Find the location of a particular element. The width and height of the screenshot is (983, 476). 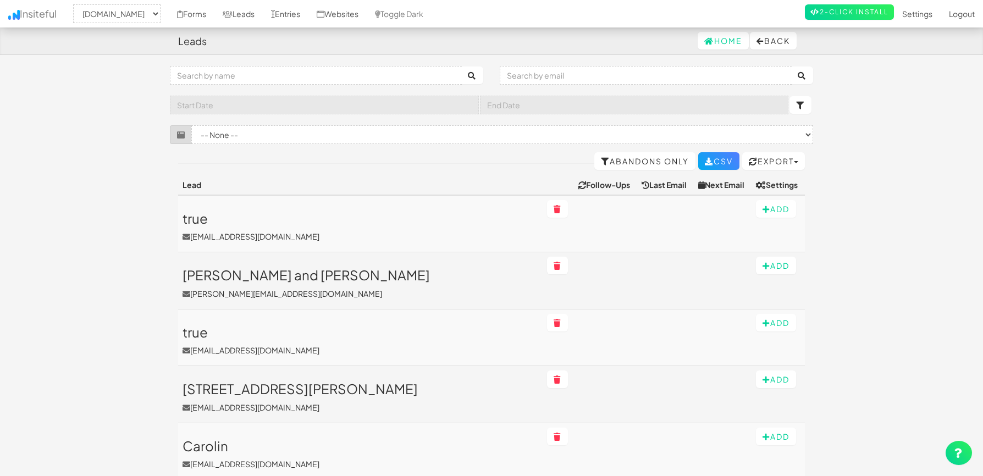

img: icon.png is located at coordinates (14, 15).